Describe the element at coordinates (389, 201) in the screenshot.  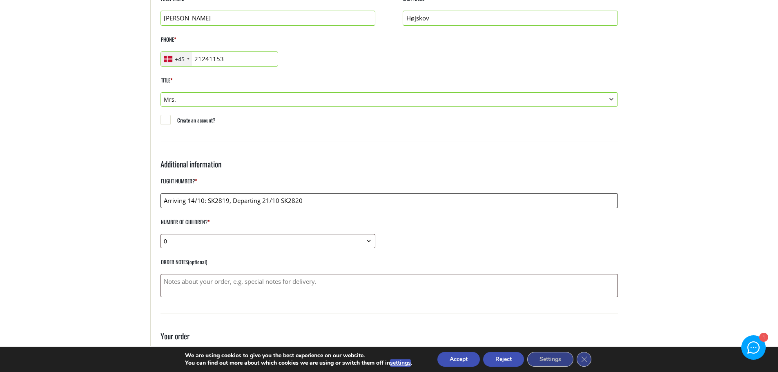
I see `input: Please type your flight number` at that location.